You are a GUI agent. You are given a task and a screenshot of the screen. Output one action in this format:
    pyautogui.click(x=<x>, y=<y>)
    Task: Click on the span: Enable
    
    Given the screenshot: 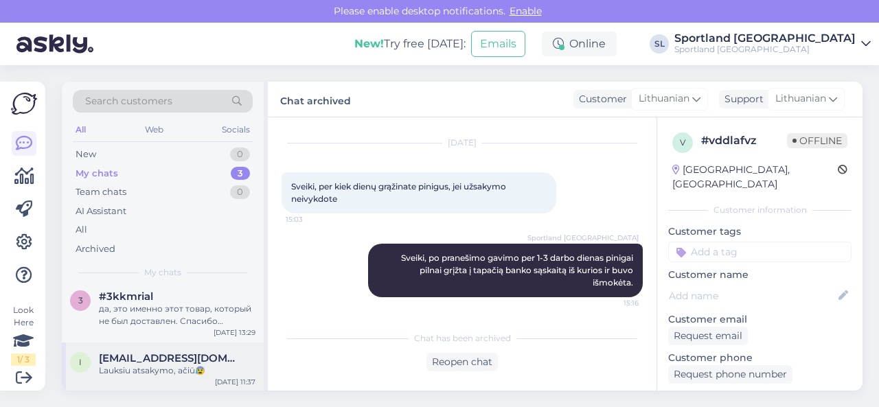 What is the action you would take?
    pyautogui.click(x=525, y=11)
    